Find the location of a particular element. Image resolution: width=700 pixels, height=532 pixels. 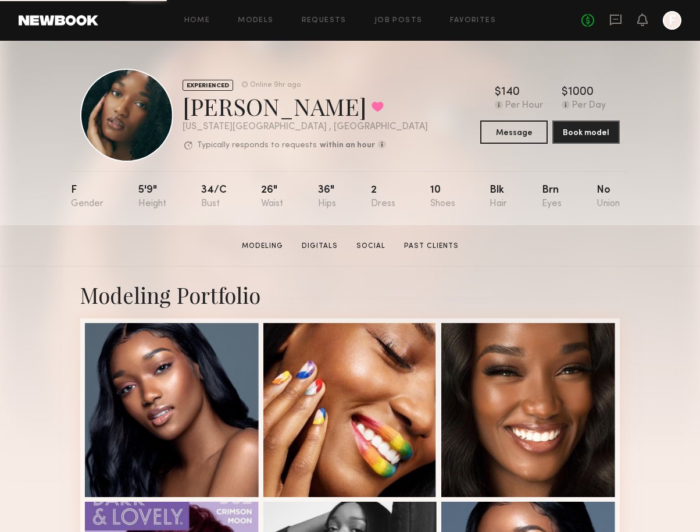

div: 2 is located at coordinates (383, 197).